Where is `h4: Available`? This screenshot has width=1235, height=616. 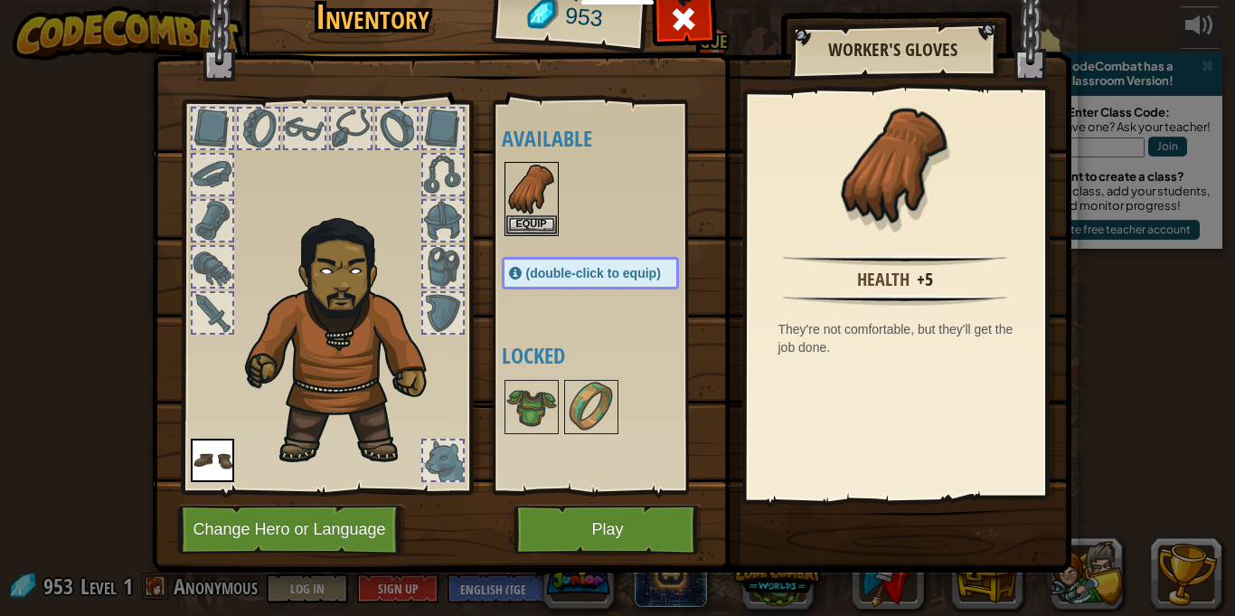
h4: Available is located at coordinates (609, 138).